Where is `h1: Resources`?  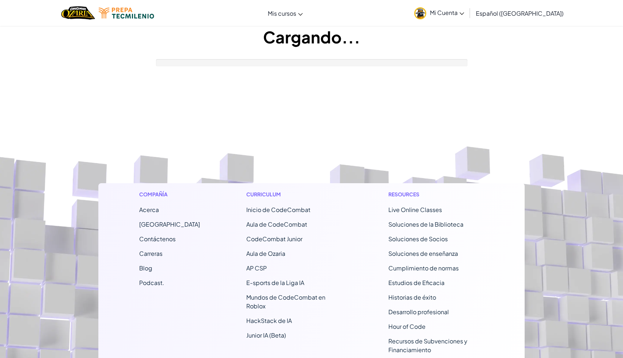
h1: Resources is located at coordinates (436, 194).